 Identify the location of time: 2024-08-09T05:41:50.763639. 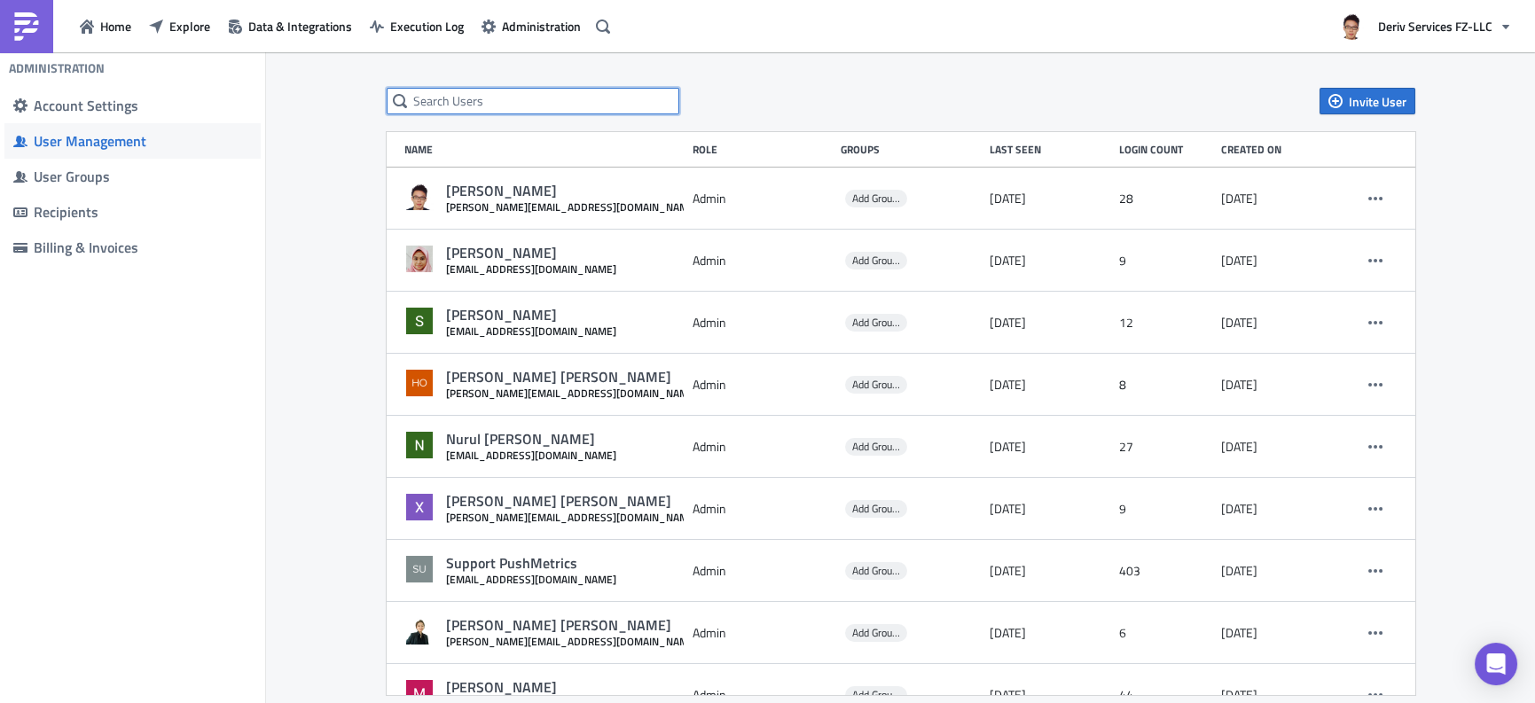
(1239, 695).